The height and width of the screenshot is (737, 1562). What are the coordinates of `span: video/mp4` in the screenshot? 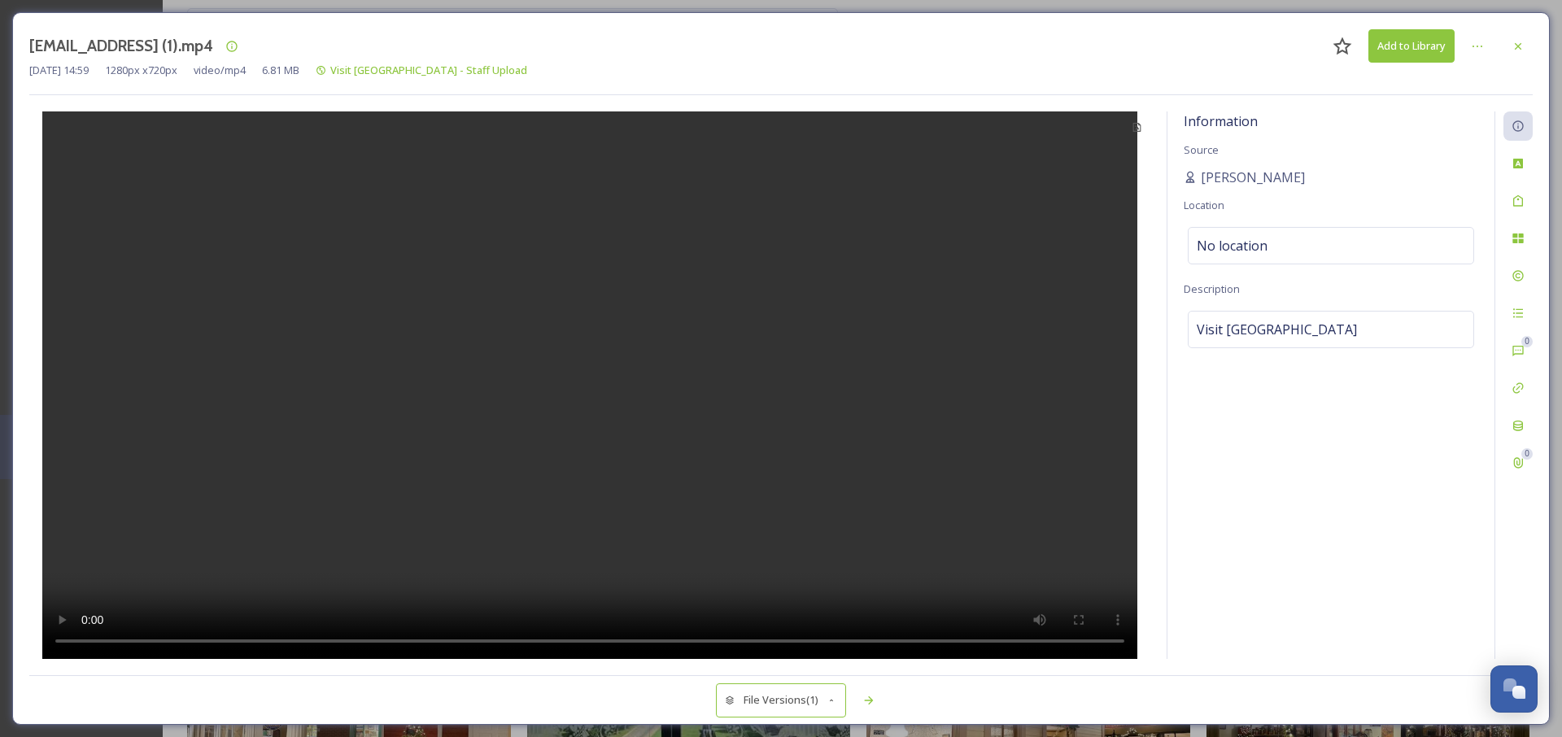 It's located at (220, 70).